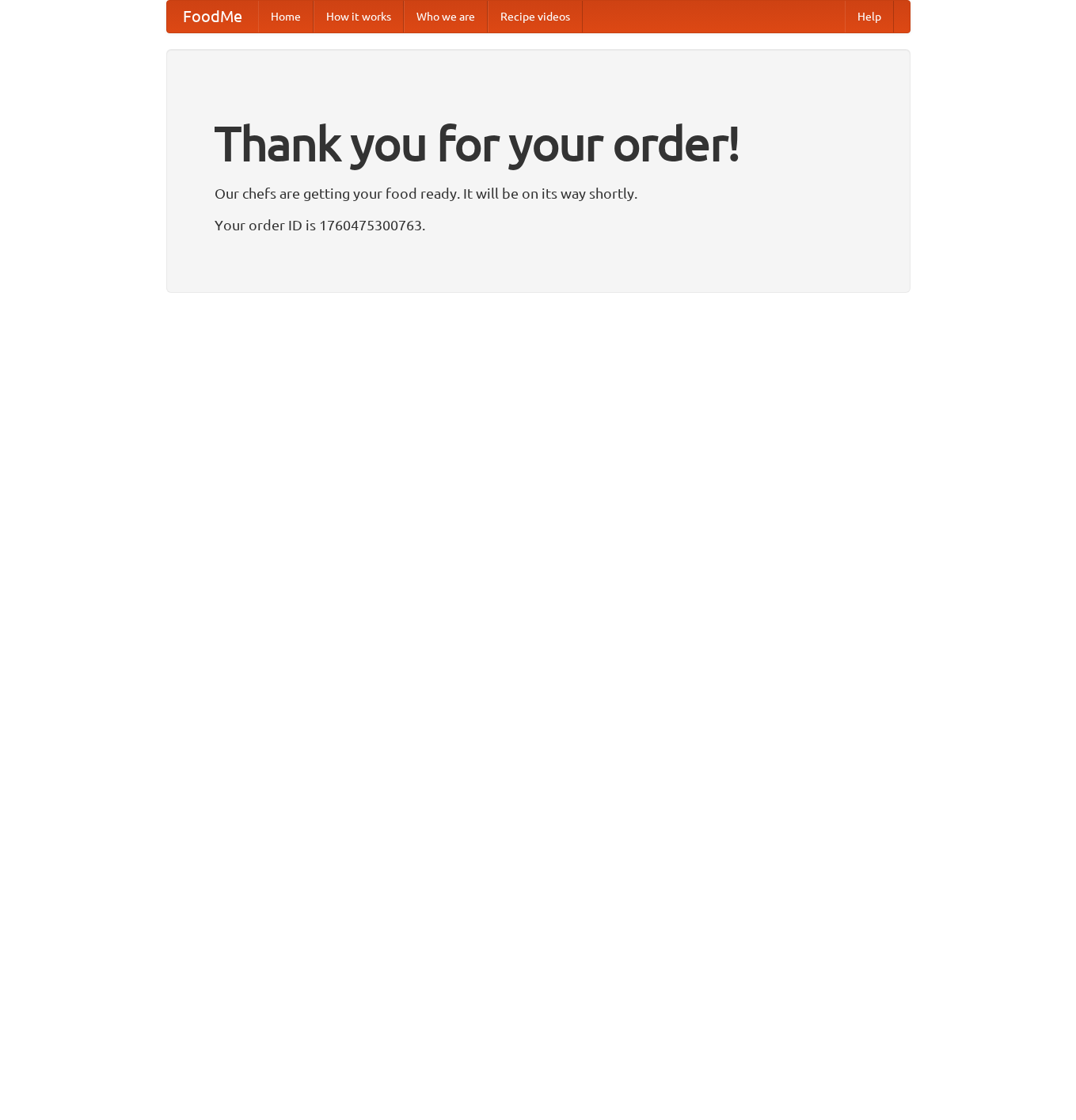 The width and height of the screenshot is (1076, 1120). What do you see at coordinates (538, 194) in the screenshot?
I see `p: Our chefs are getting your food ready. It will be on its way shortly.` at bounding box center [538, 194].